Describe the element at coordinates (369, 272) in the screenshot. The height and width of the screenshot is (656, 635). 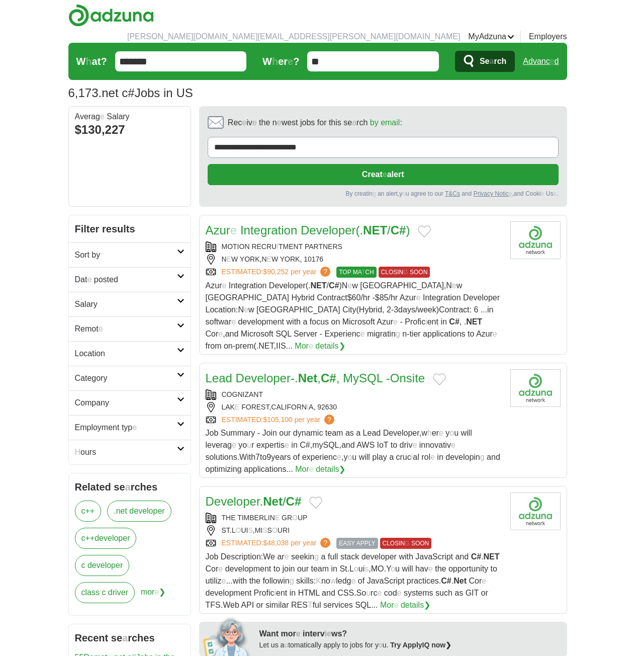
I see `readpronunciation-span: CH` at that location.